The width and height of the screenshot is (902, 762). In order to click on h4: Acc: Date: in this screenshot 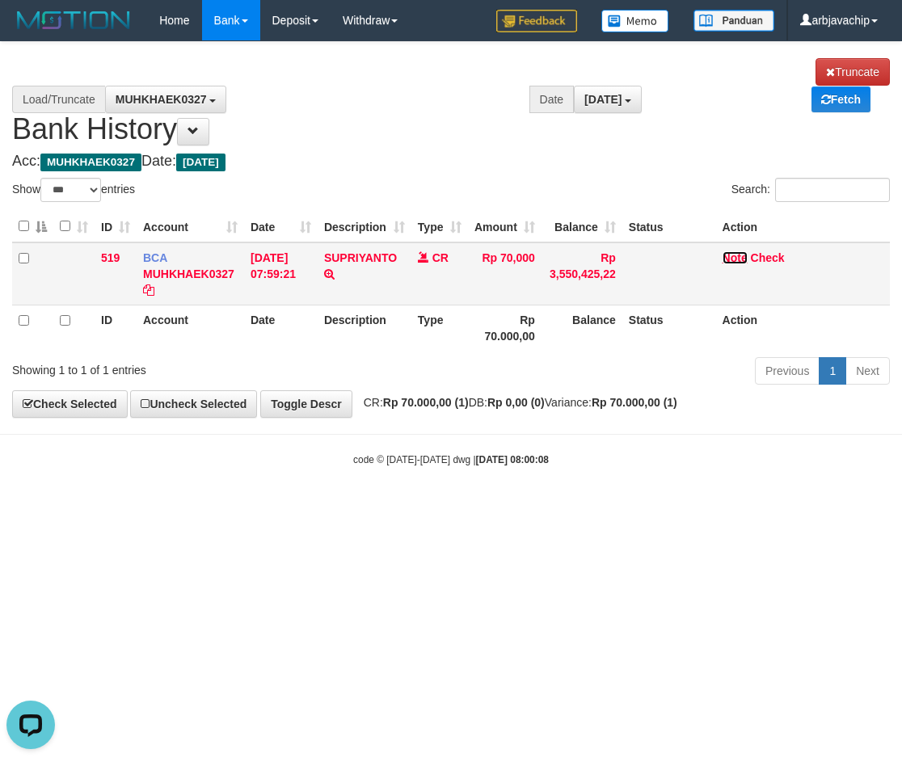, I will do `click(451, 162)`.